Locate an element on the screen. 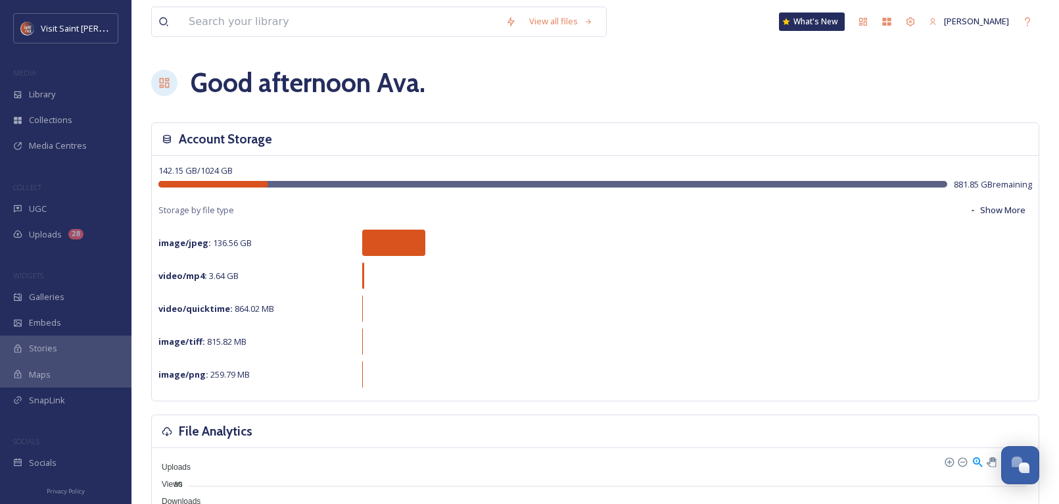  span: Maps is located at coordinates (39, 374).